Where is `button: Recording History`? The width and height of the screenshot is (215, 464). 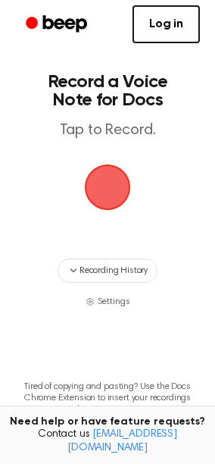 button: Recording History is located at coordinates (108, 271).